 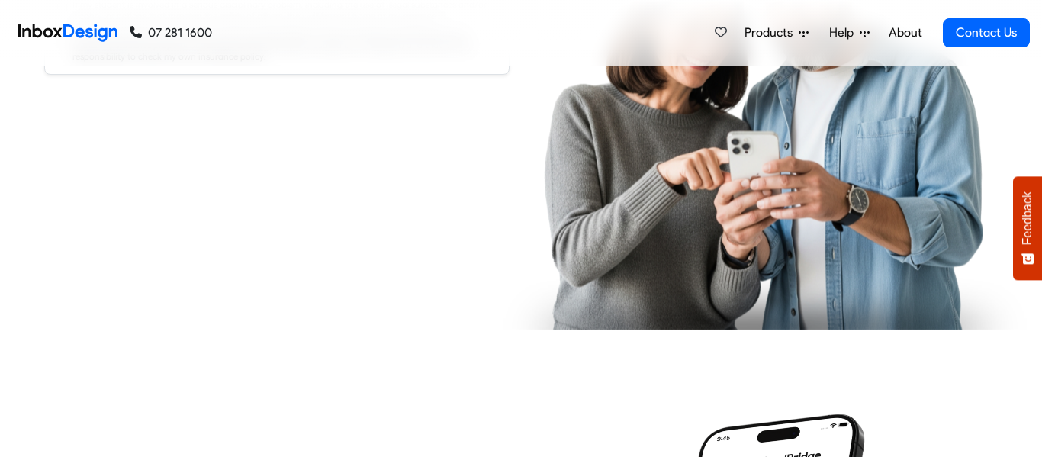 What do you see at coordinates (772, 33) in the screenshot?
I see `span: Products` at bounding box center [772, 33].